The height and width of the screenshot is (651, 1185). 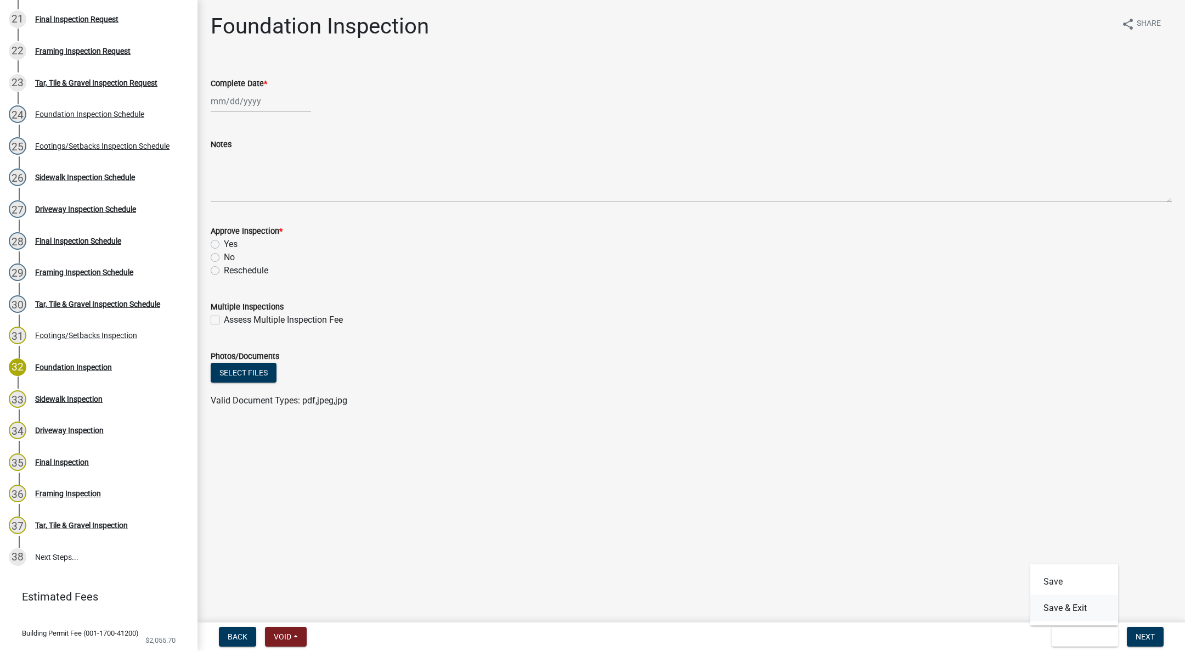 What do you see at coordinates (1145, 637) in the screenshot?
I see `span: Next` at bounding box center [1145, 637].